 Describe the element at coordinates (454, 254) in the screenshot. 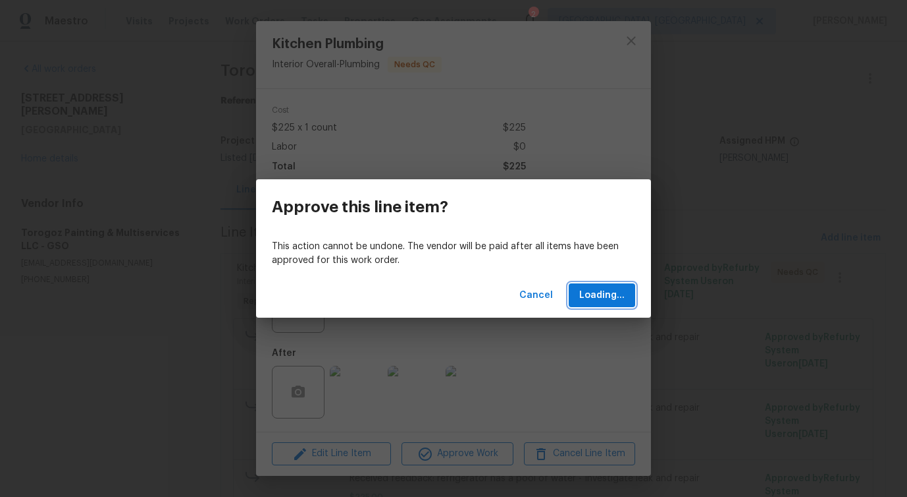

I see `p: This action cannot be undone. The vendor will be paid after all items have been approved for this...` at that location.